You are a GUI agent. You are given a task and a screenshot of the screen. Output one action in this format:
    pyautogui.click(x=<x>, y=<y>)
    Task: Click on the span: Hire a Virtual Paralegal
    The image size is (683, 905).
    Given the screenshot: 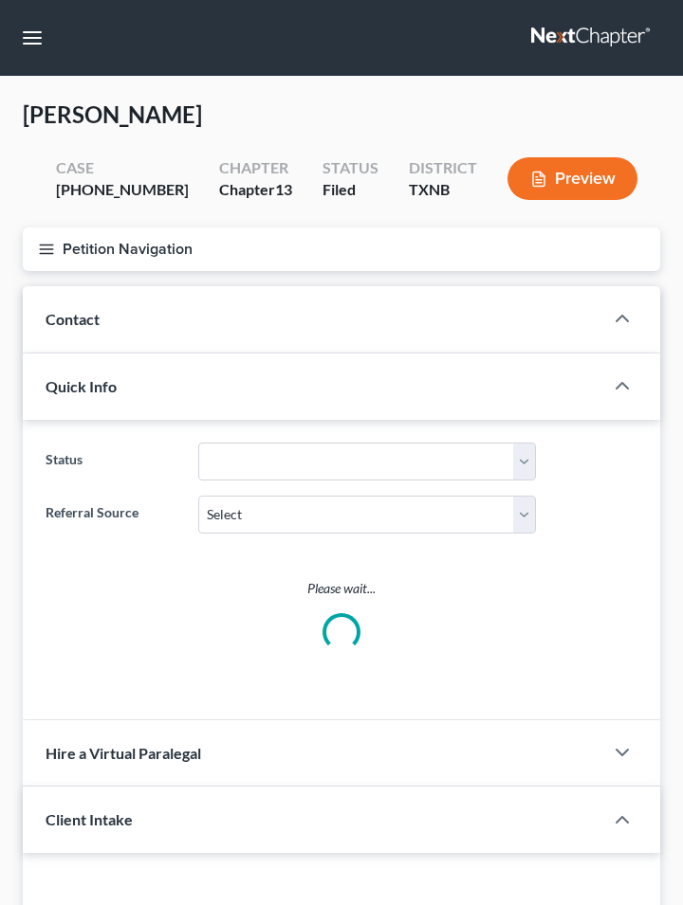 What is the action you would take?
    pyautogui.click(x=123, y=753)
    